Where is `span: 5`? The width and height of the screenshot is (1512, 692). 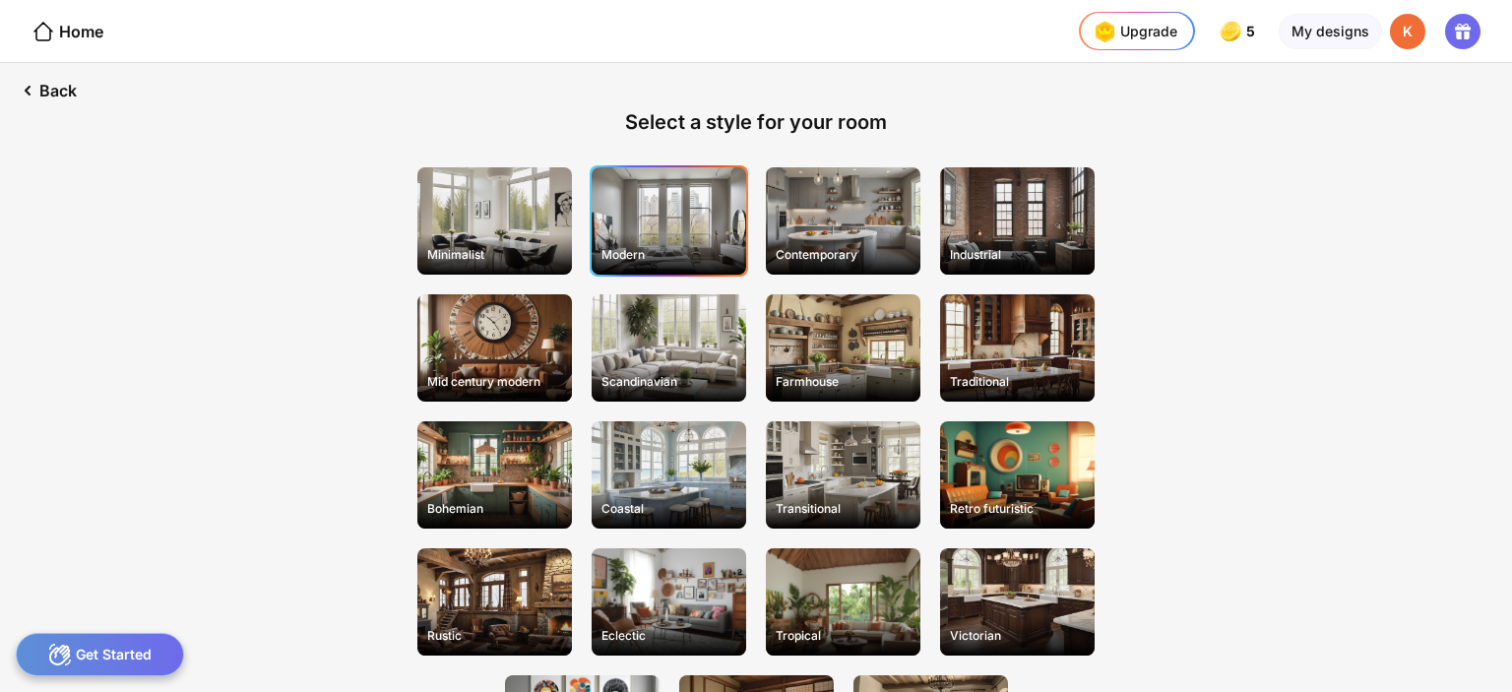
span: 5 is located at coordinates (1252, 31).